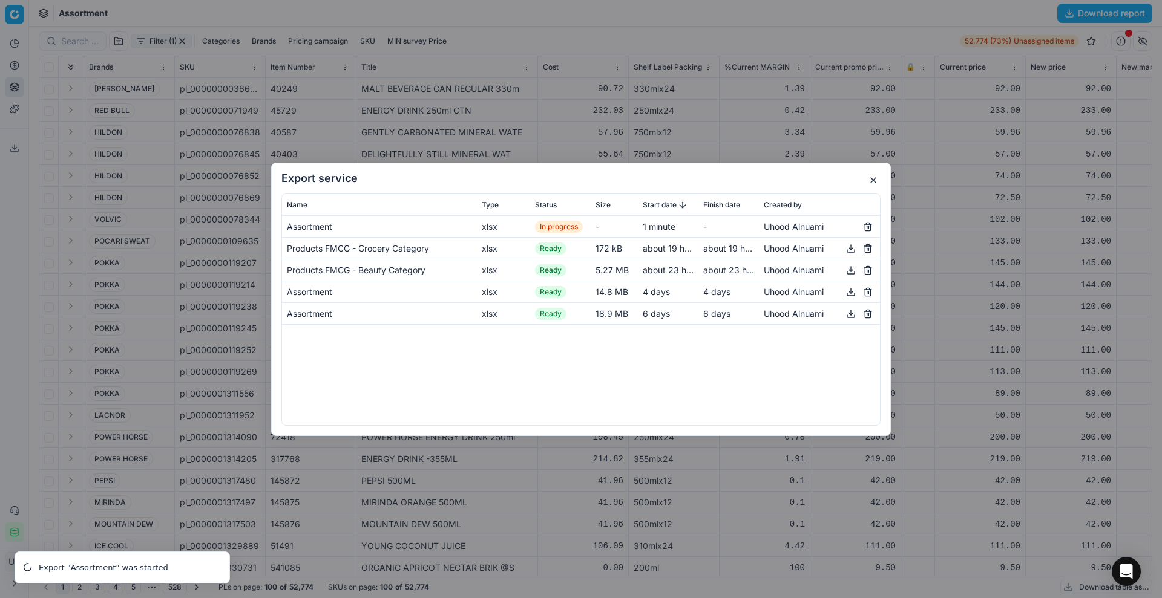 The width and height of the screenshot is (1162, 598). I want to click on span: Status, so click(546, 204).